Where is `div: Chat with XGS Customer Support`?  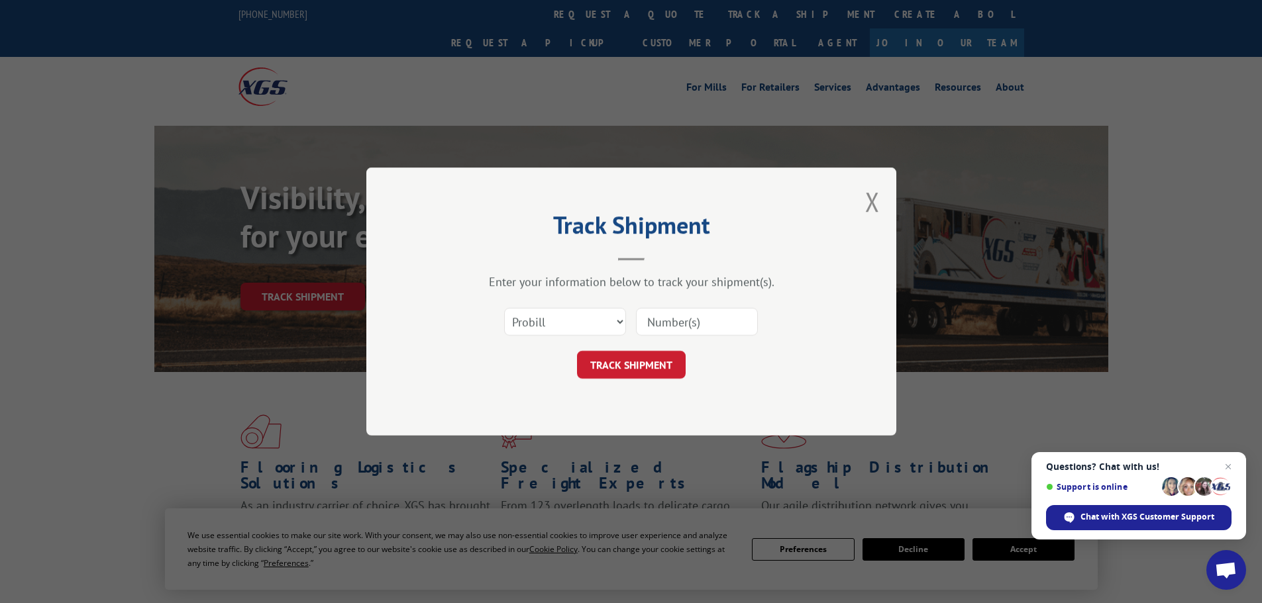 div: Chat with XGS Customer Support is located at coordinates (1138, 518).